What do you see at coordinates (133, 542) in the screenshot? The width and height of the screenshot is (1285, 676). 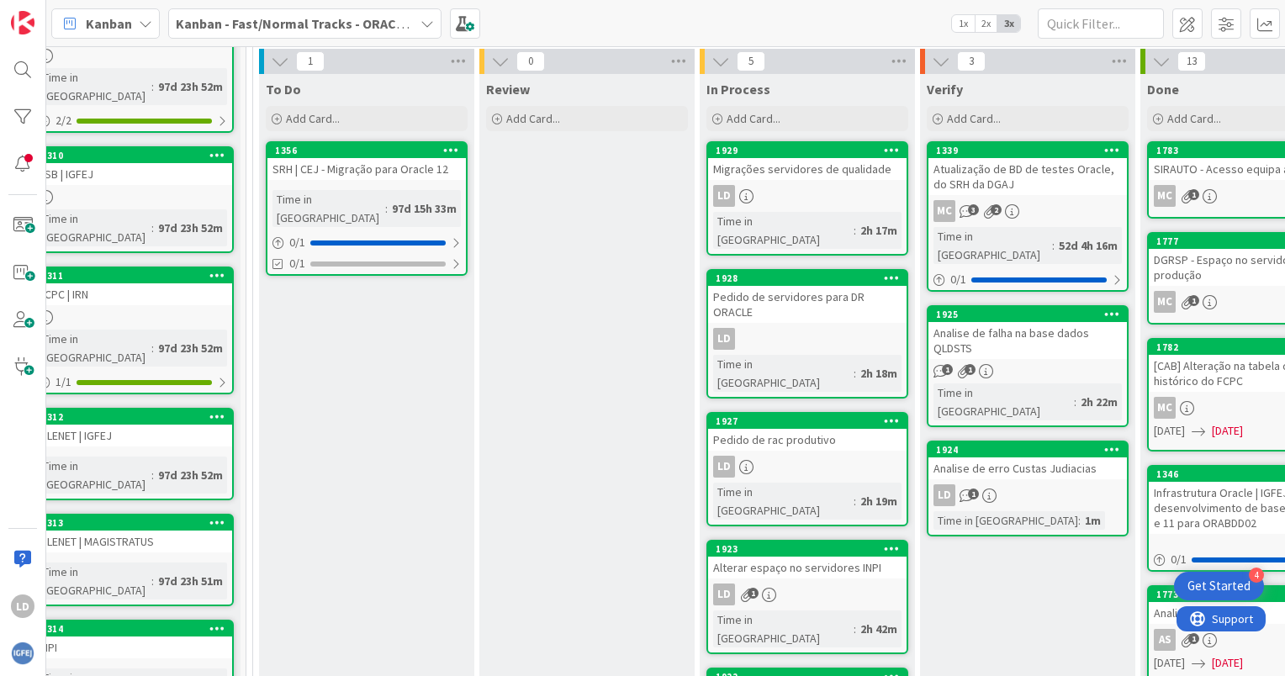 I see `div: FILENET | MAGISTRATUS` at bounding box center [133, 542].